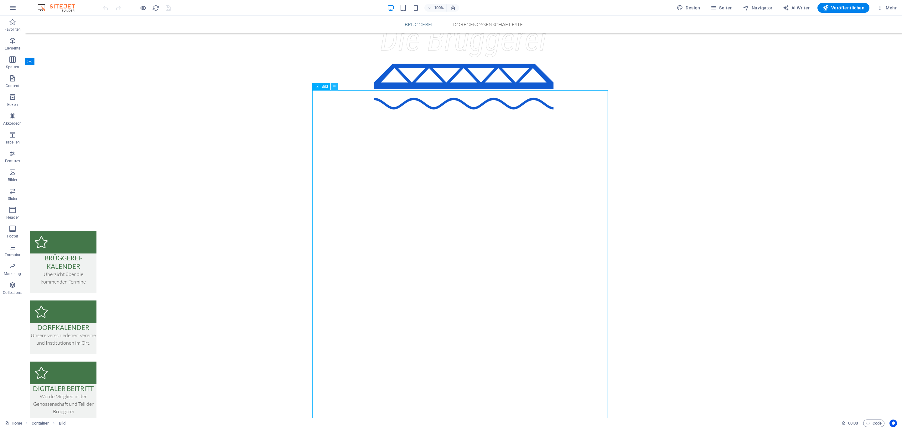 This screenshot has width=902, height=428. I want to click on p: Footer, so click(13, 236).